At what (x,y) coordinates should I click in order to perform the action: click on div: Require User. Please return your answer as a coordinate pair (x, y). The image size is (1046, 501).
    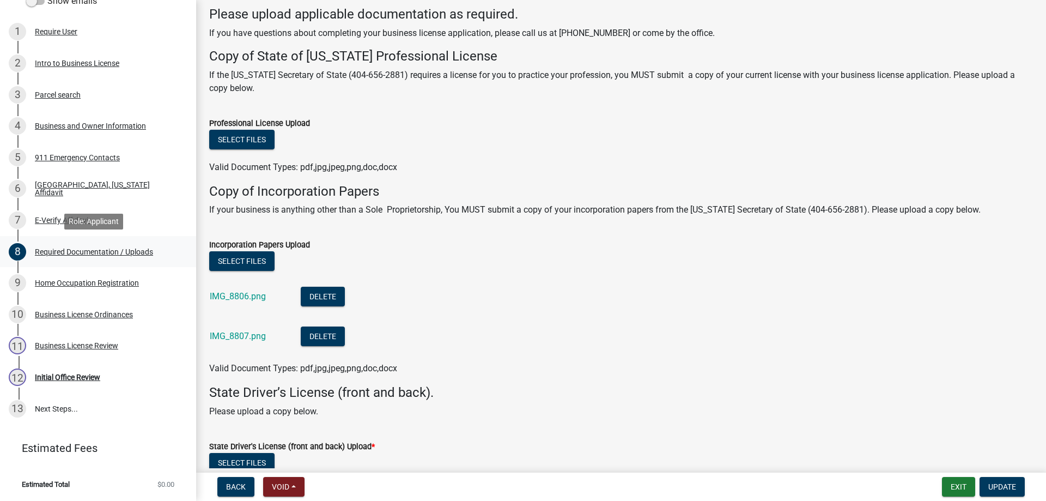
    Looking at the image, I should click on (56, 32).